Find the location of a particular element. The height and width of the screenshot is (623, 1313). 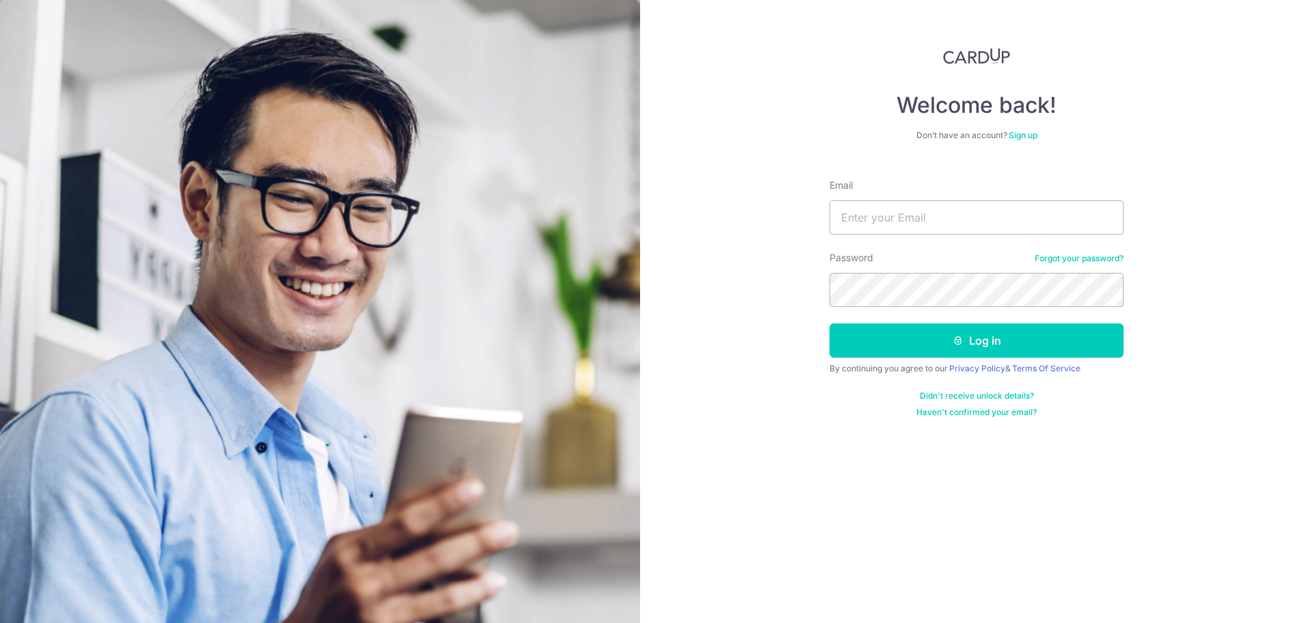

a: Privacy Policy is located at coordinates (977, 368).